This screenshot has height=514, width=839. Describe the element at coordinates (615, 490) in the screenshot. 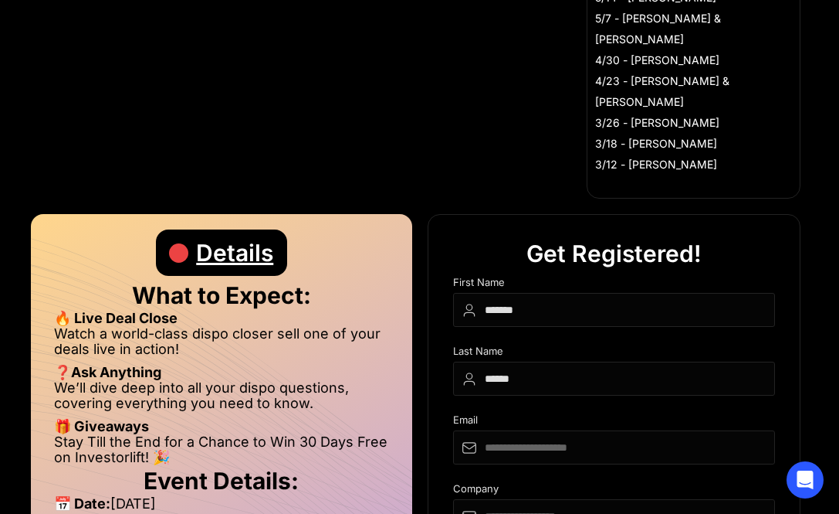

I see `div: Company` at that location.